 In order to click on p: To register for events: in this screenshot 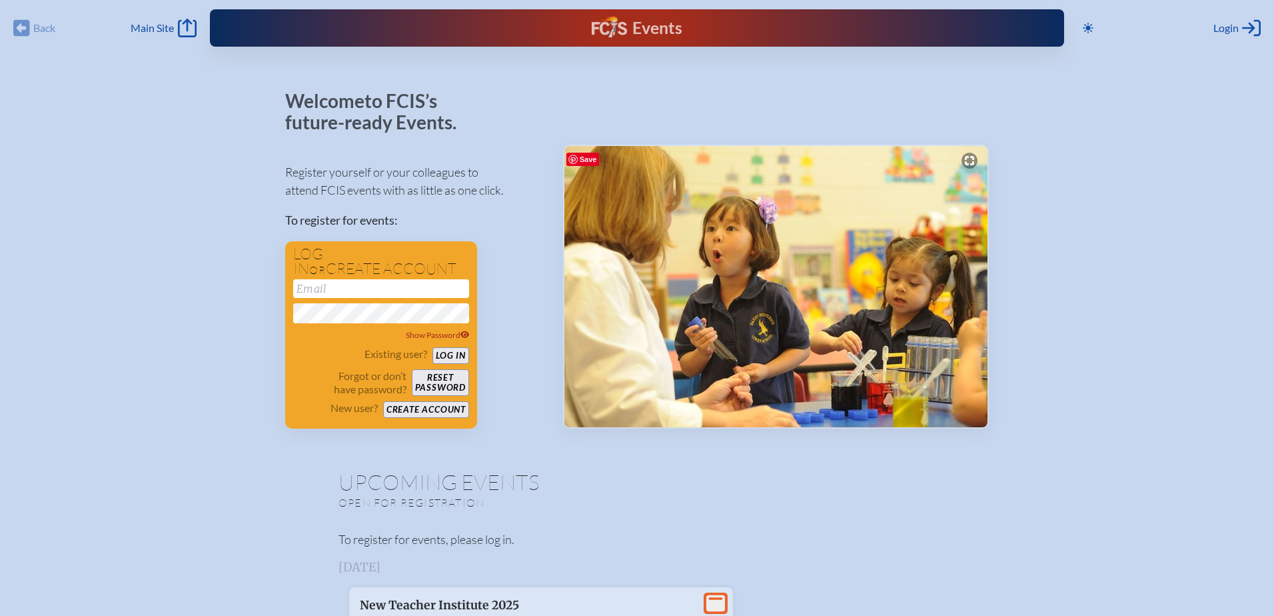, I will do `click(413, 220)`.